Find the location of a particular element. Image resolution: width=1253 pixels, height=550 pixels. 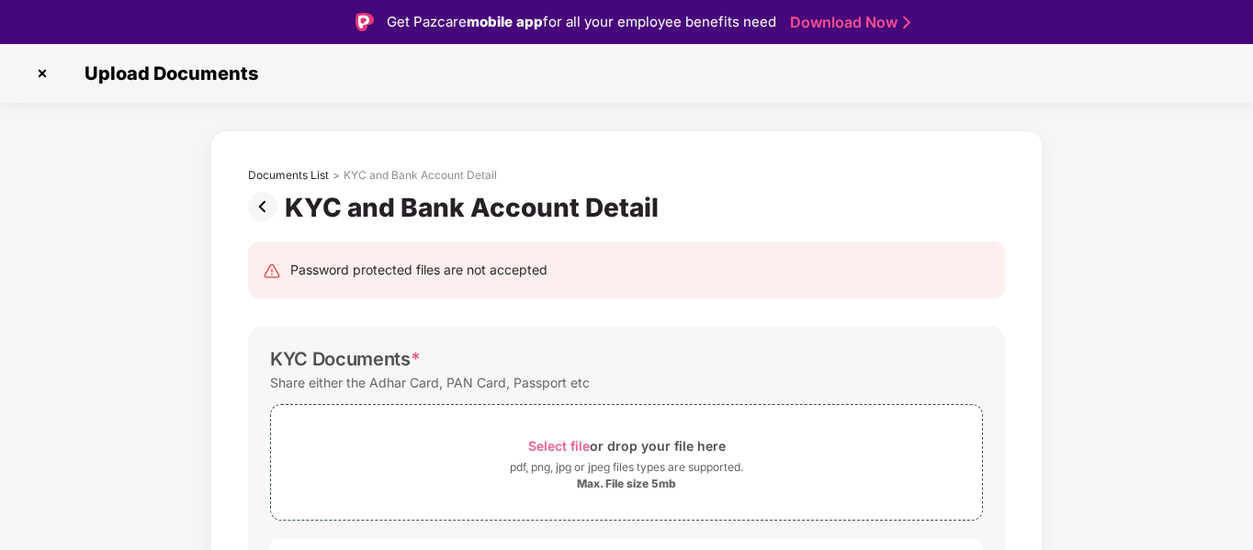

div: KYC Documents is located at coordinates (345, 359).